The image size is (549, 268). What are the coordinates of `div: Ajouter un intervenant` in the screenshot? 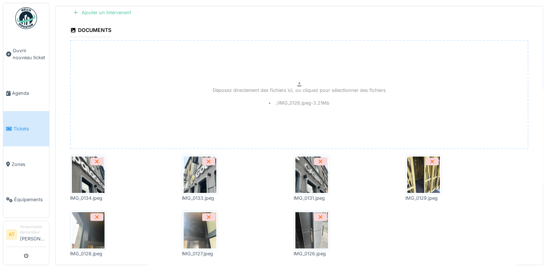 It's located at (102, 12).